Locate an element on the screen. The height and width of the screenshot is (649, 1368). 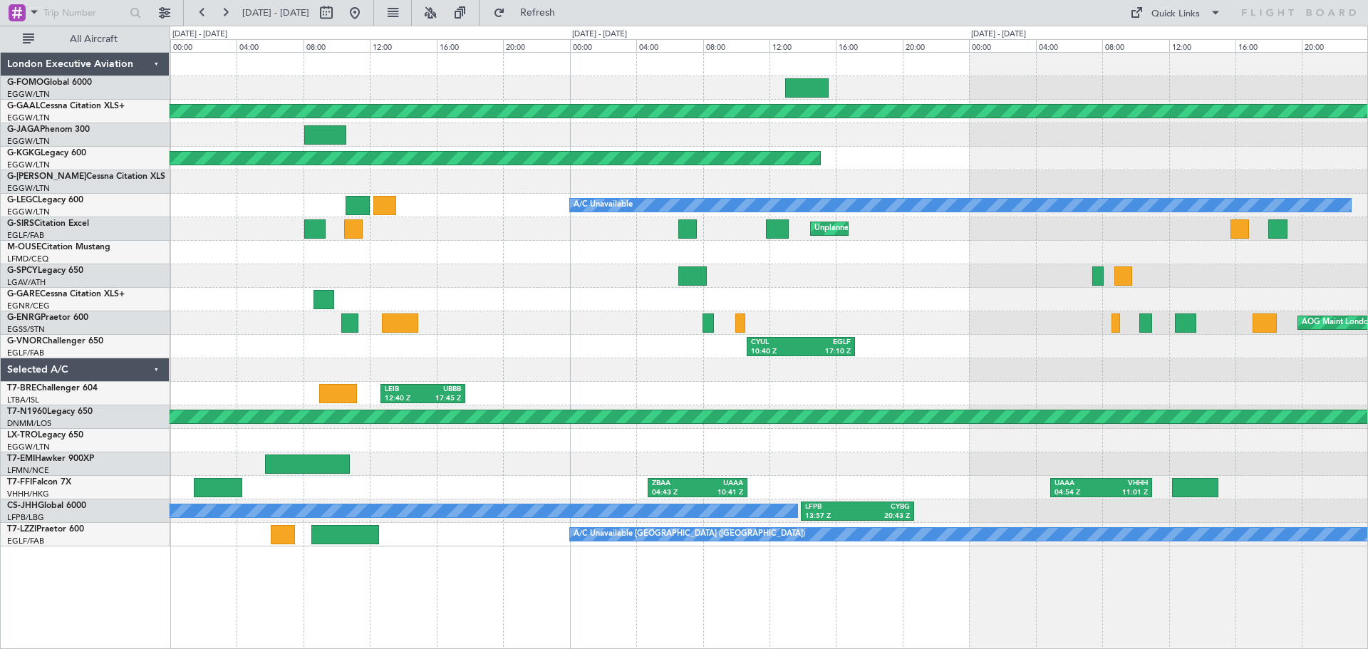
div: 10:41 Z is located at coordinates (721, 493).